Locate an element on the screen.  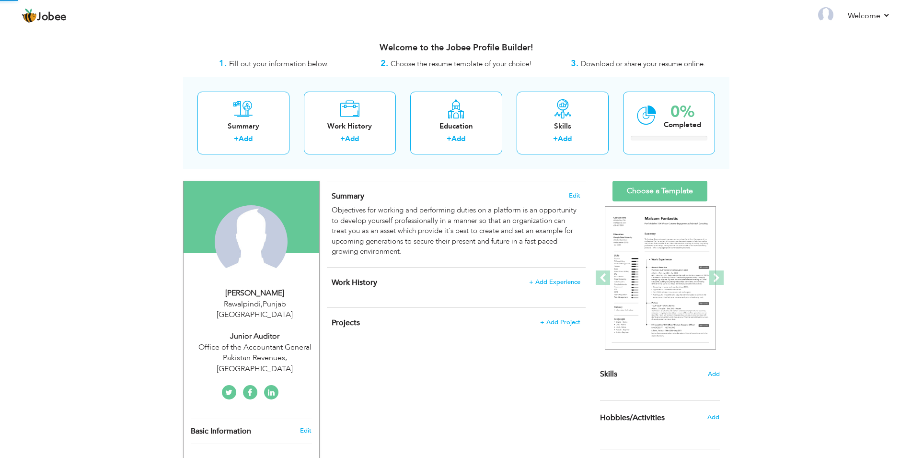
span: Choose the resume template of your choice! is located at coordinates (461, 64).